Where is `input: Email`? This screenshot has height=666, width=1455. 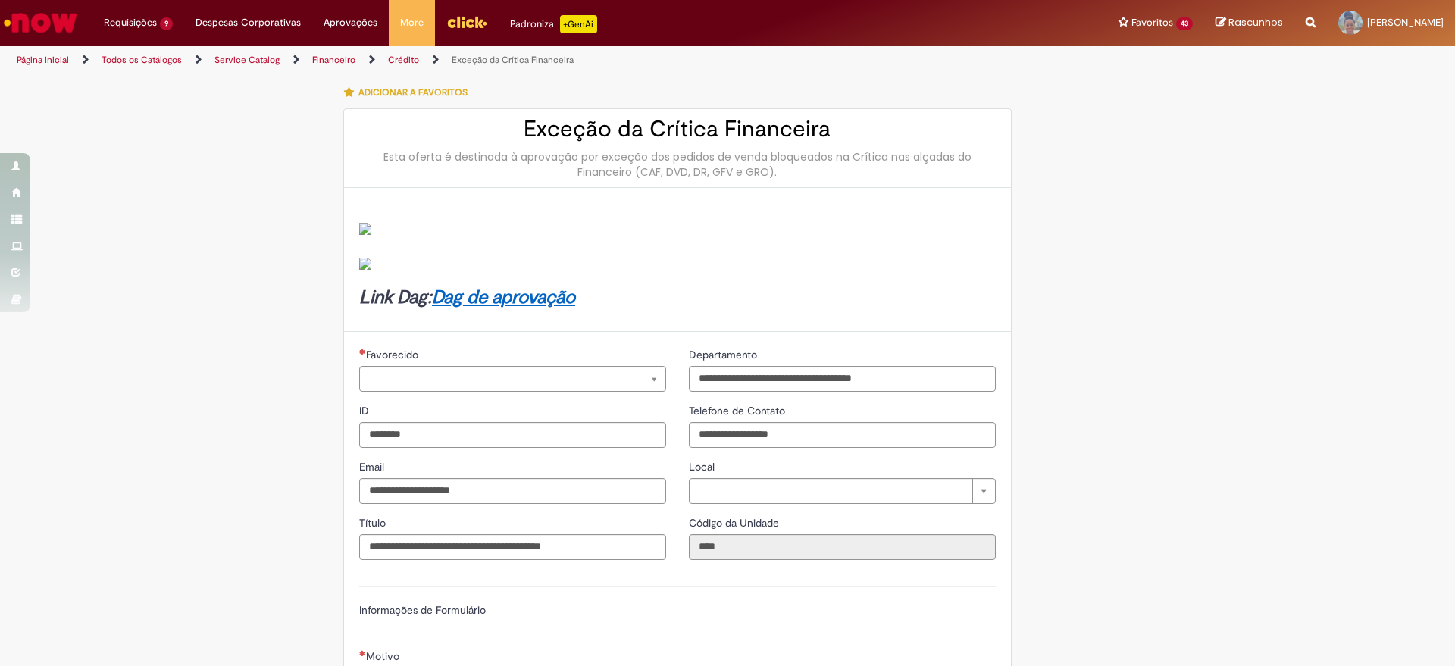 input: Email is located at coordinates (512, 491).